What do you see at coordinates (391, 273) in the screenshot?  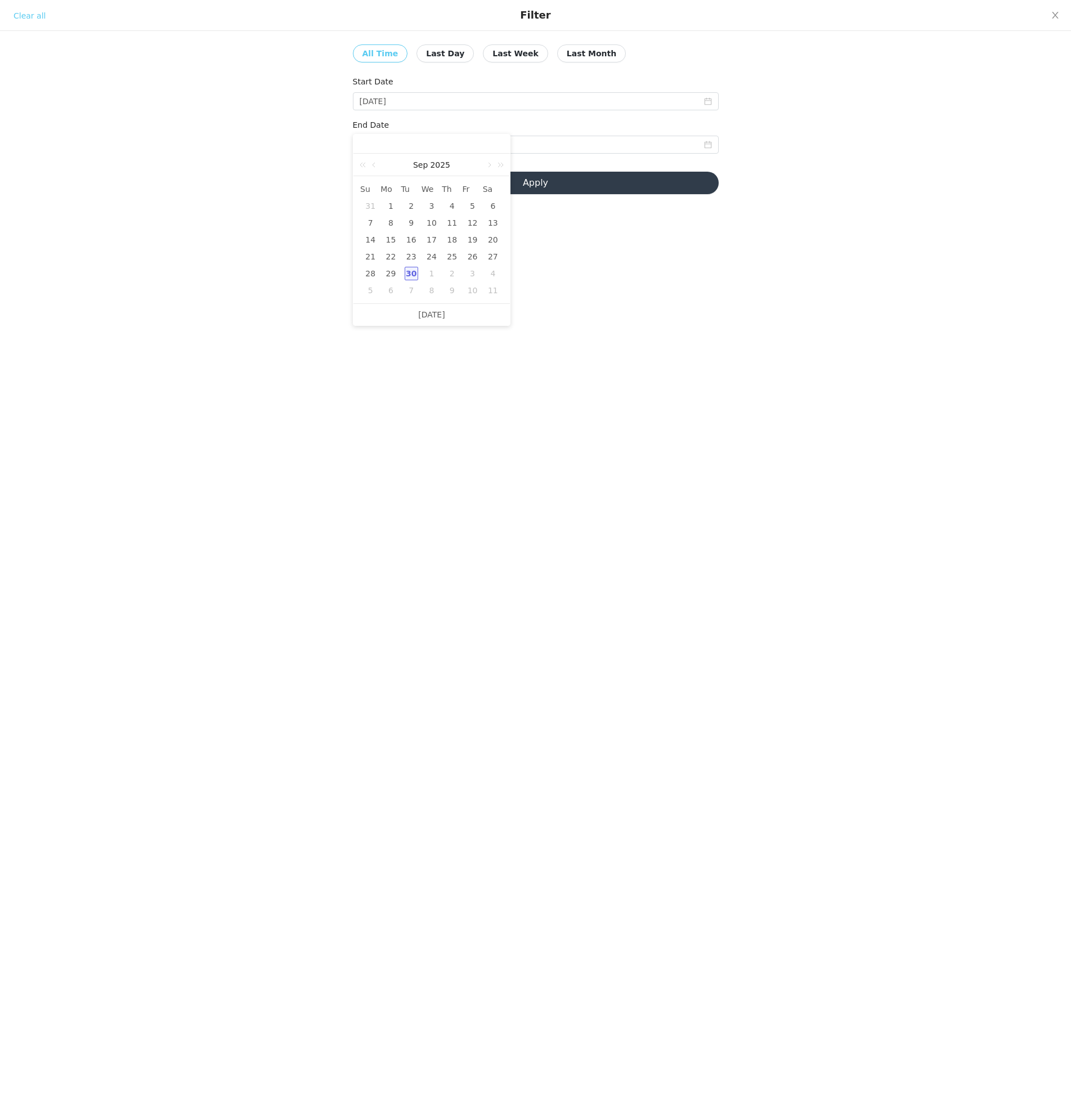 I see `div: 29` at bounding box center [391, 273].